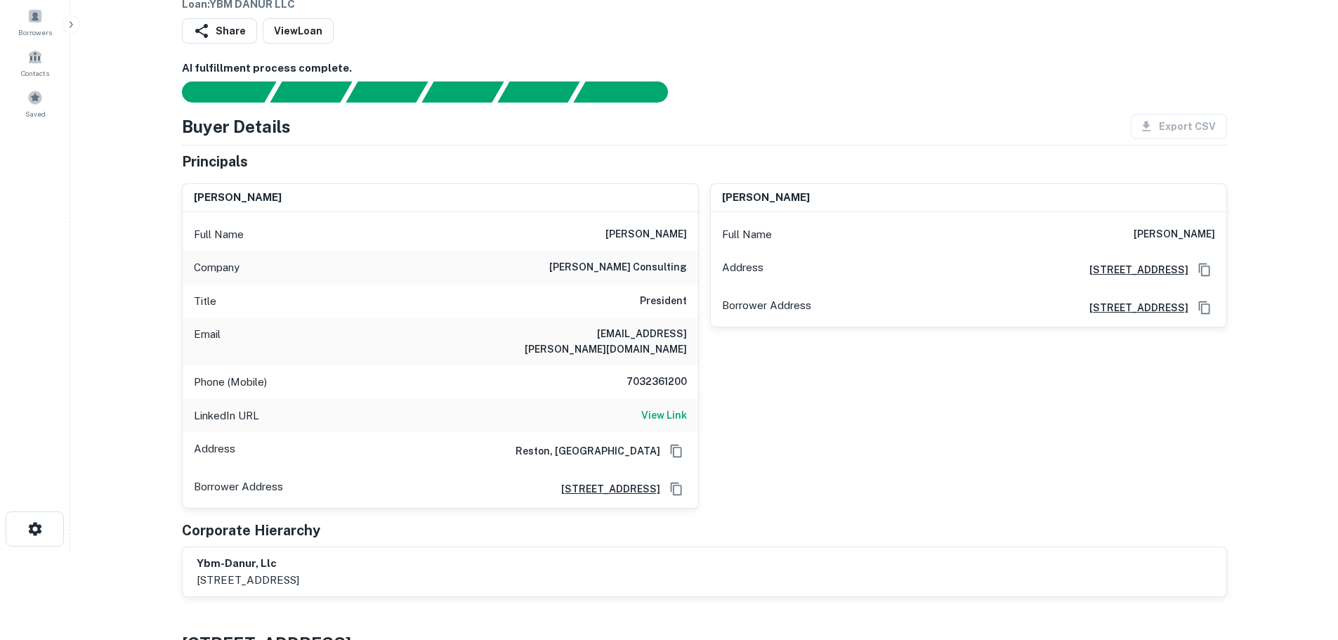 The height and width of the screenshot is (640, 1338). What do you see at coordinates (216, 268) in the screenshot?
I see `p: Company` at bounding box center [216, 268].